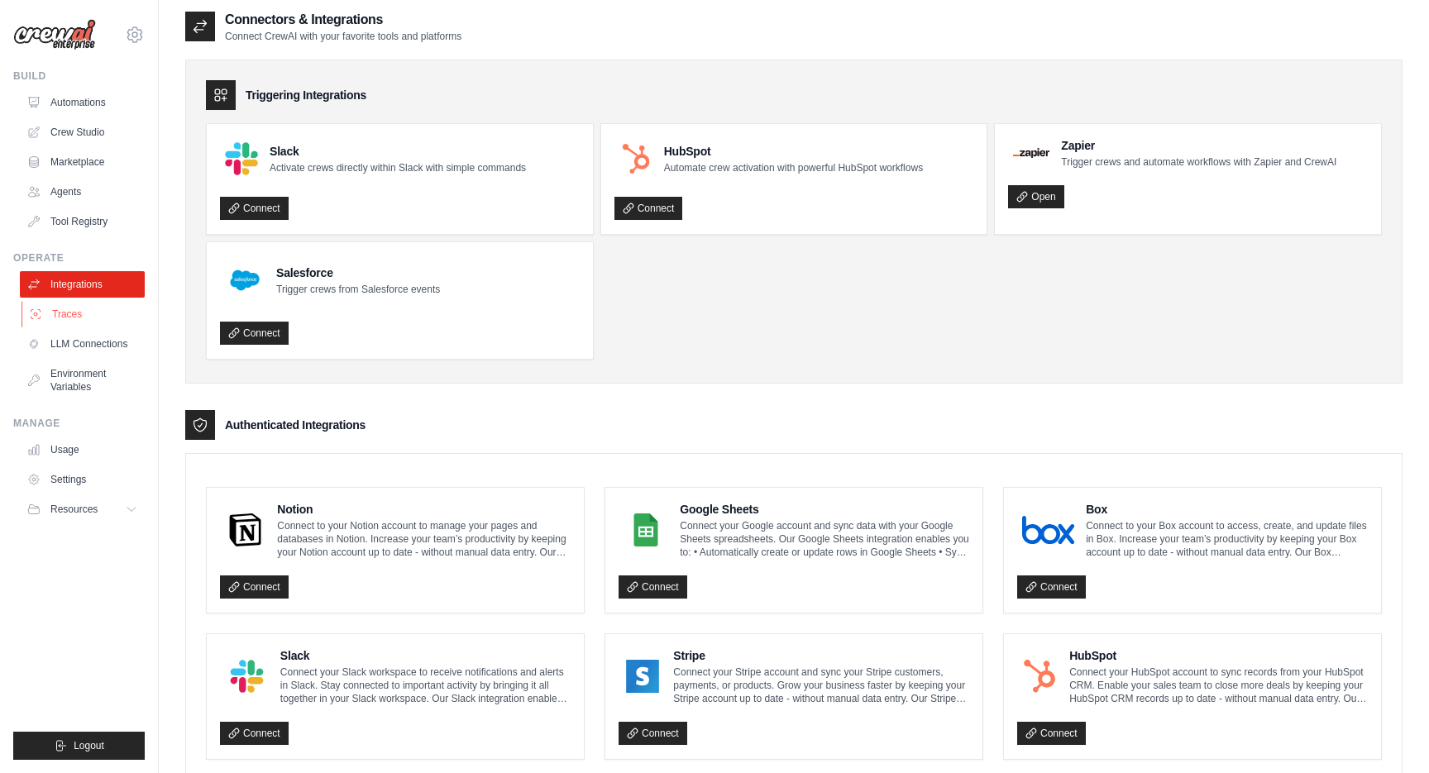 The image size is (1429, 773). Describe the element at coordinates (398, 168) in the screenshot. I see `p: Activate crews directly within Slack with simple commands` at that location.